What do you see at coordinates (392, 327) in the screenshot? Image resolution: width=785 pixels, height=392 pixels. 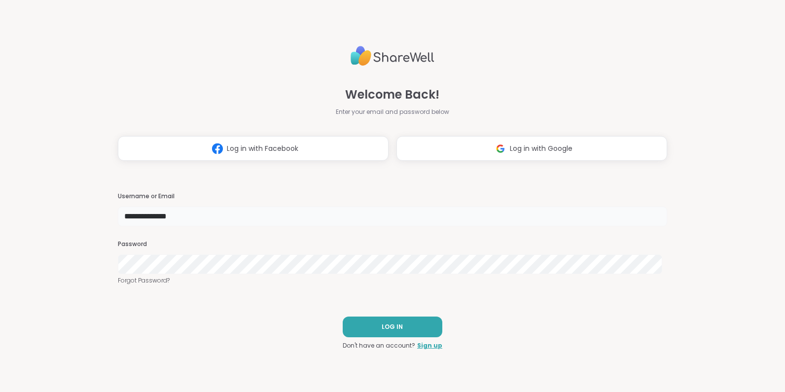 I see `span: LOG IN` at bounding box center [392, 327].